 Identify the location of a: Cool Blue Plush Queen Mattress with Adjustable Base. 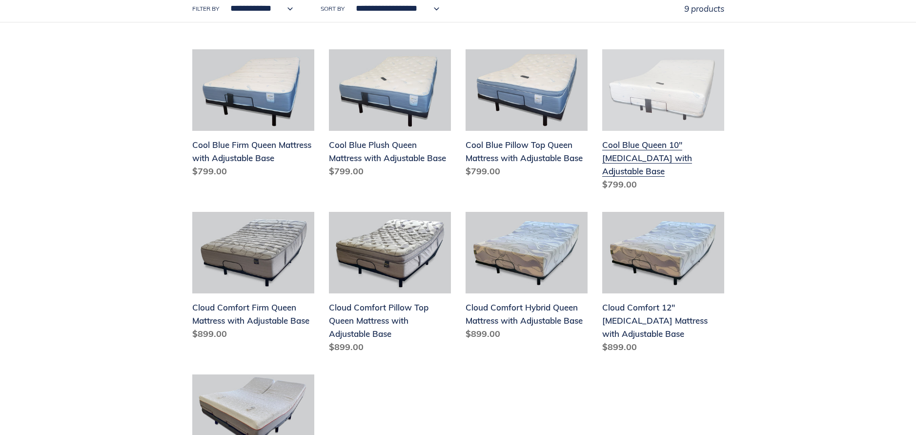
(390, 115).